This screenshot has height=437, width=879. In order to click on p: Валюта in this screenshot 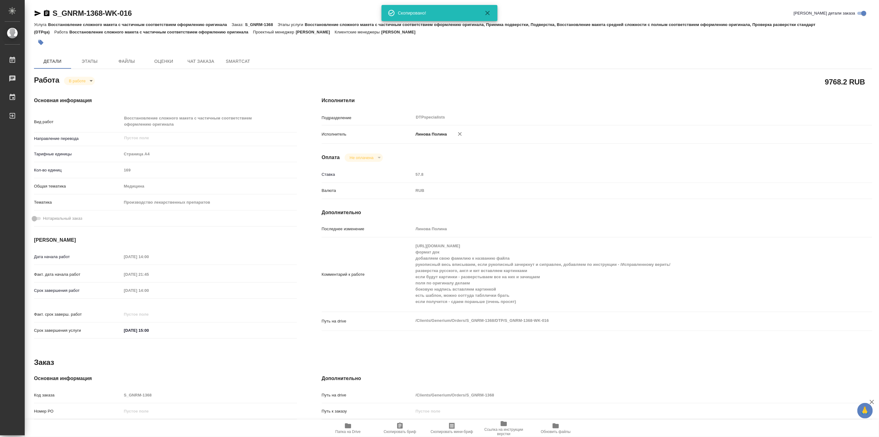, I will do `click(368, 190)`.